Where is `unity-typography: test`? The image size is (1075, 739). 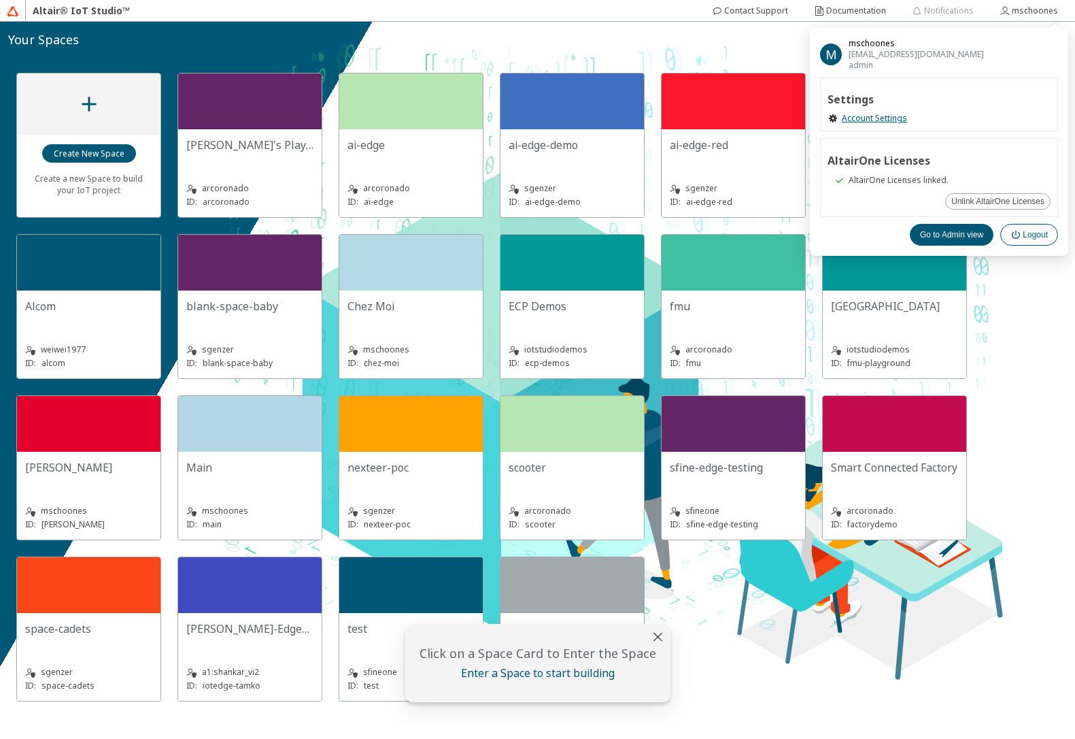
unity-typography: test is located at coordinates (411, 629).